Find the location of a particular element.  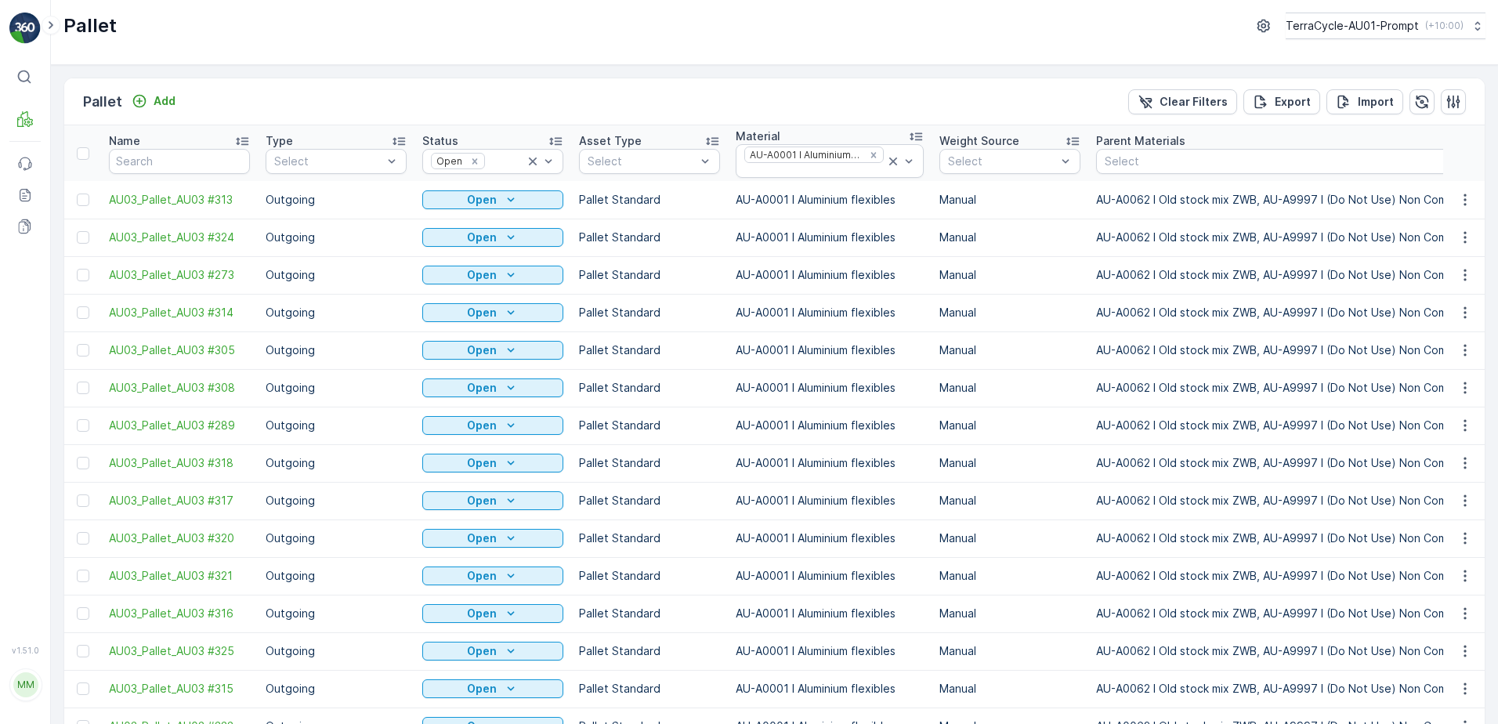

img: logo is located at coordinates (25, 28).